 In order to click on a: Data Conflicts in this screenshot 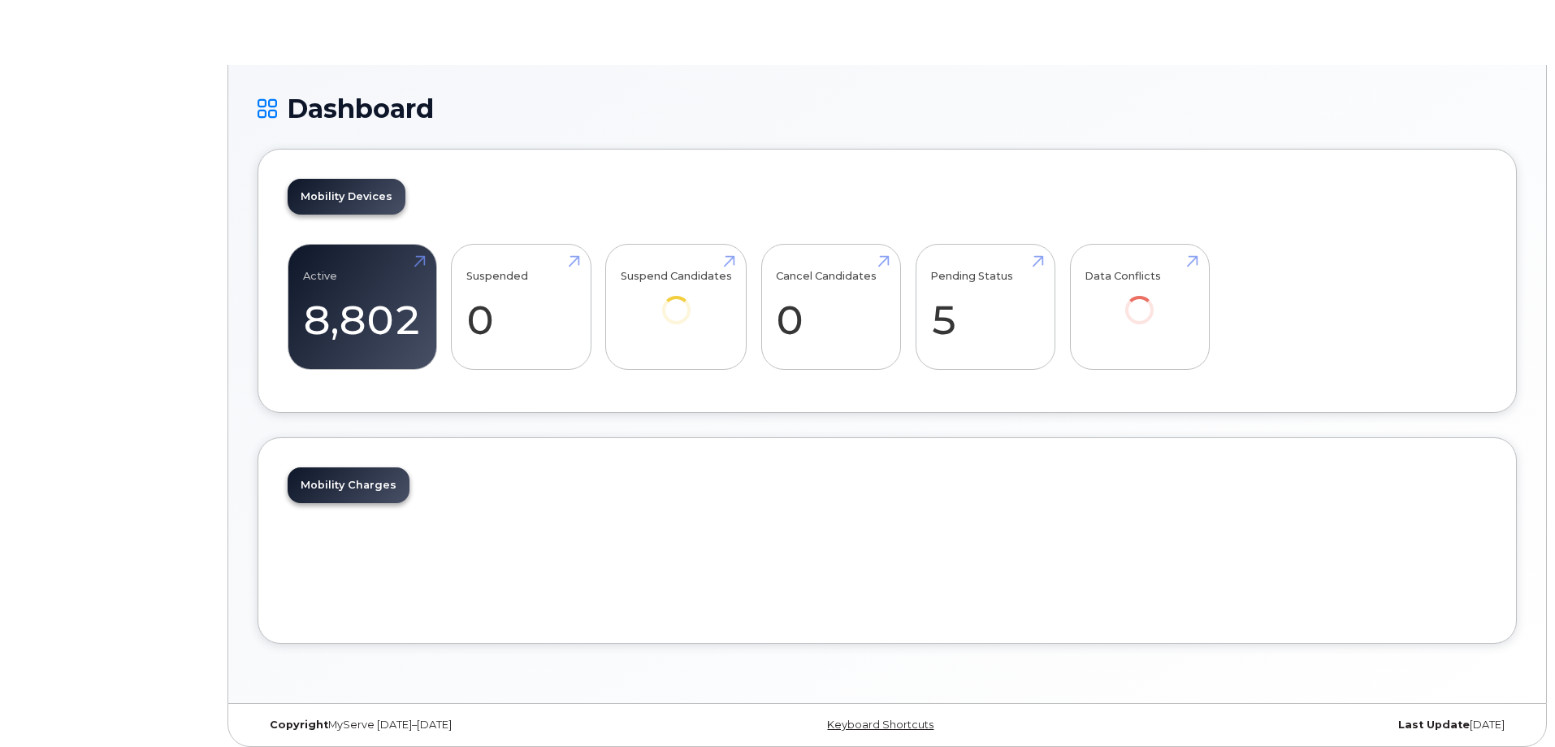, I will do `click(1139, 300)`.